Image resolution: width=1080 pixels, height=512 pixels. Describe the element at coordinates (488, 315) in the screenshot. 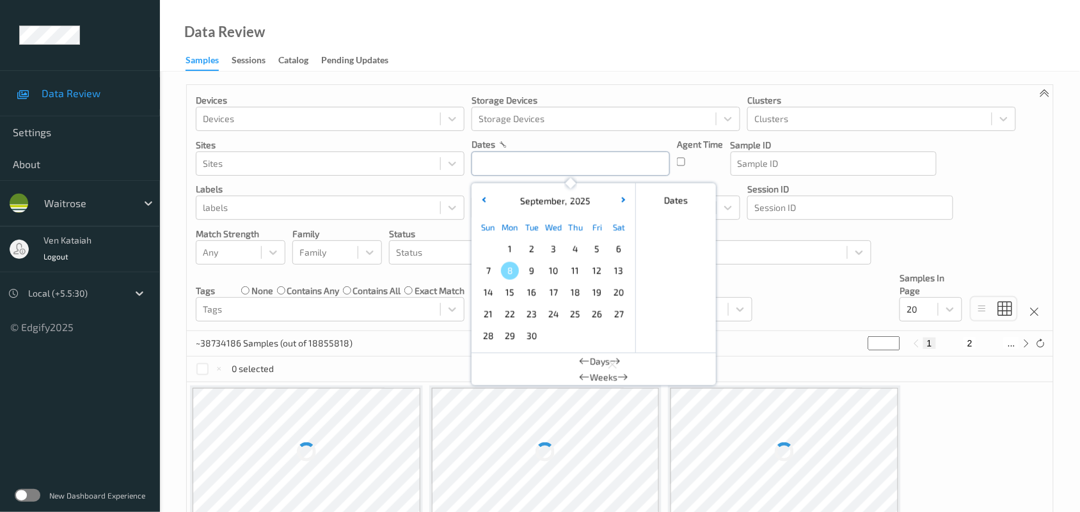

I see `div: Choose Sunday September 21 of 2025` at that location.